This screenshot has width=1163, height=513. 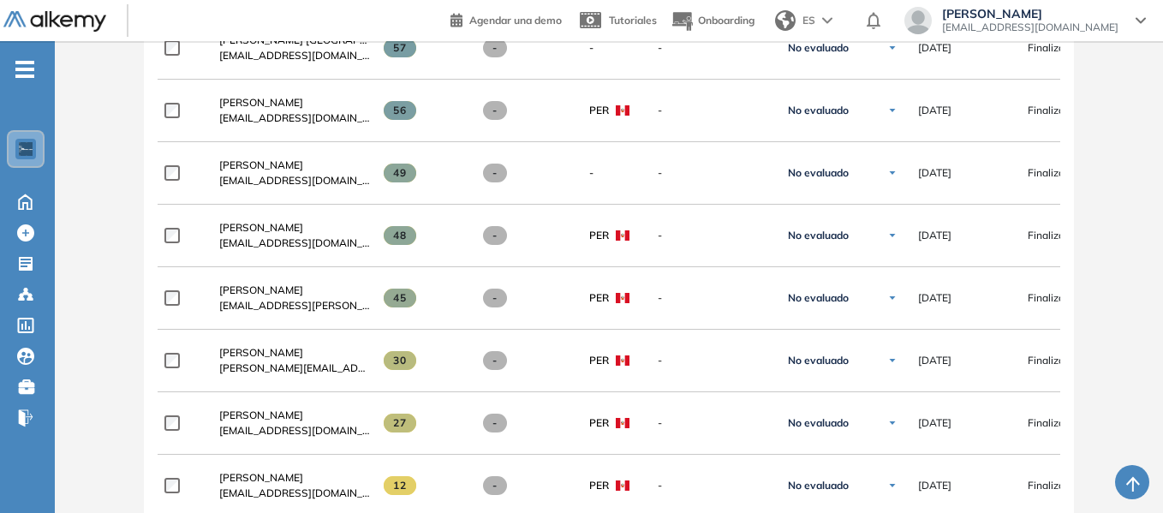 I want to click on img: https://assets.alkemy.org/workspaces/1802/d452bae4-97f6-47ab-b3bf-1c40240bc960.jpg, so click(x=26, y=149).